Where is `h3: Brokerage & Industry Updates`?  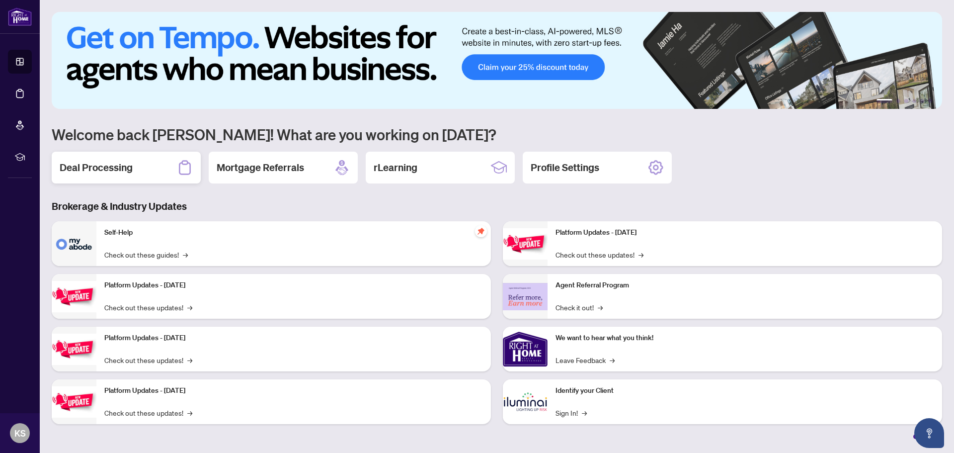
h3: Brokerage & Industry Updates is located at coordinates (497, 206).